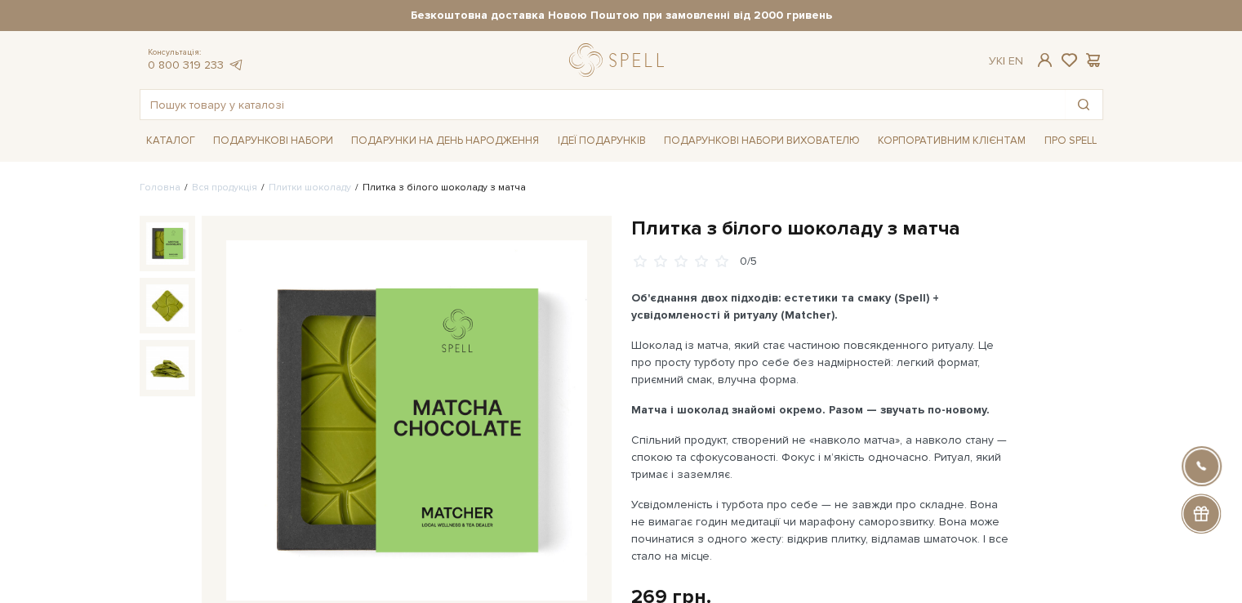 This screenshot has width=1242, height=603. I want to click on a: Подарункові набори вихователю, so click(762, 140).